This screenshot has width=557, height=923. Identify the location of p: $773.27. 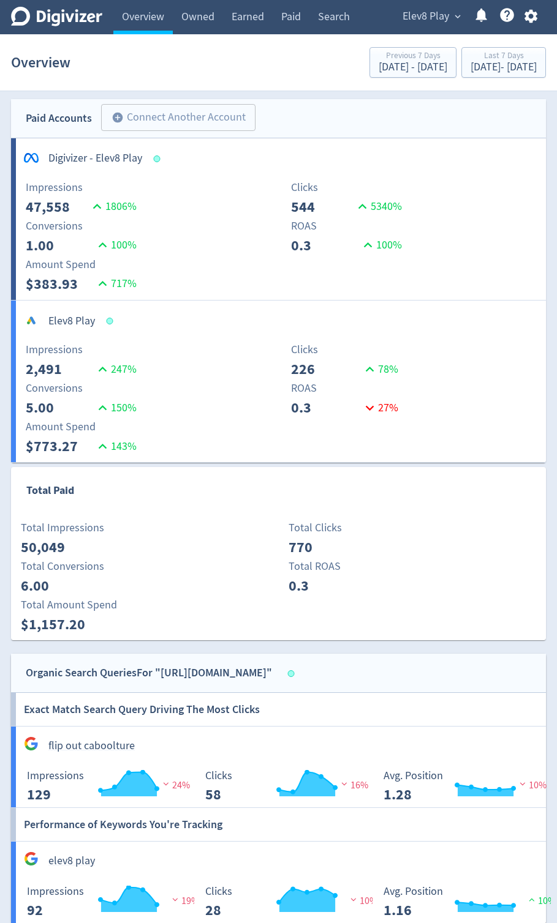
(60, 446).